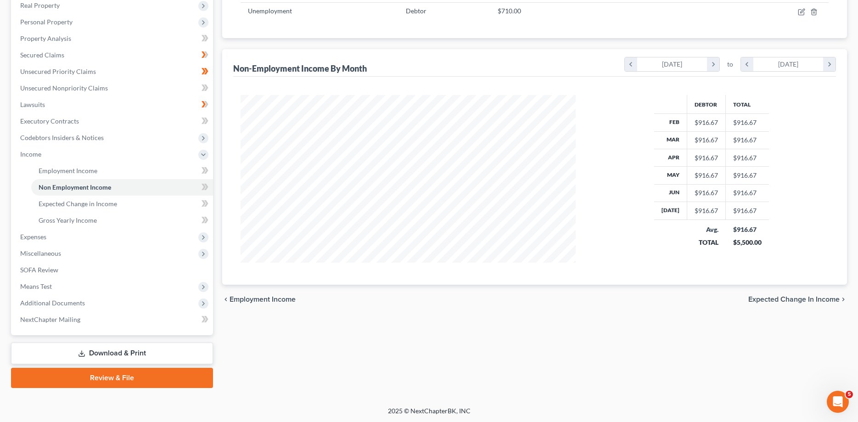  What do you see at coordinates (670, 175) in the screenshot?
I see `th: May` at bounding box center [670, 175].